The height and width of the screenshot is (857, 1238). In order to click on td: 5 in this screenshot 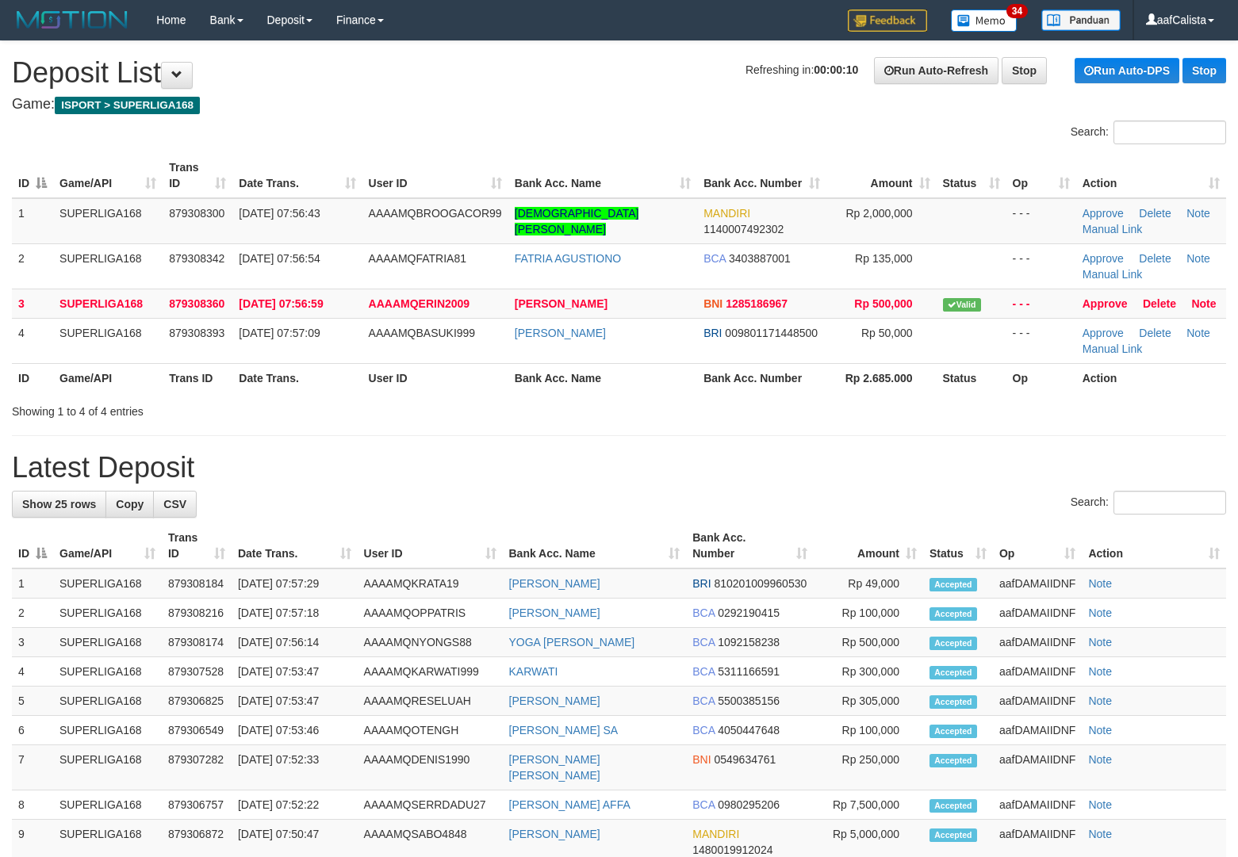, I will do `click(33, 701)`.